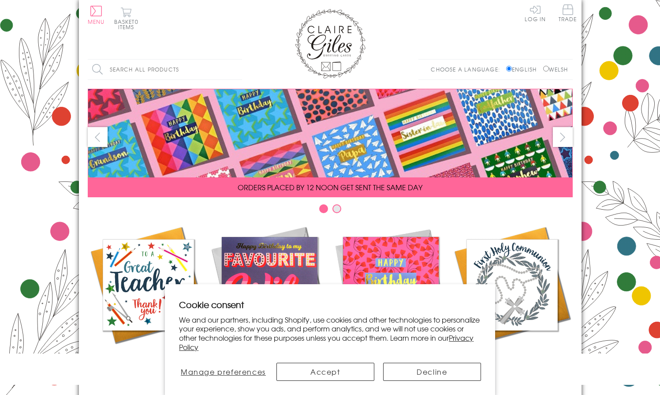 Image resolution: width=660 pixels, height=395 pixels. What do you see at coordinates (165, 69) in the screenshot?
I see `input: Search all products` at bounding box center [165, 69].